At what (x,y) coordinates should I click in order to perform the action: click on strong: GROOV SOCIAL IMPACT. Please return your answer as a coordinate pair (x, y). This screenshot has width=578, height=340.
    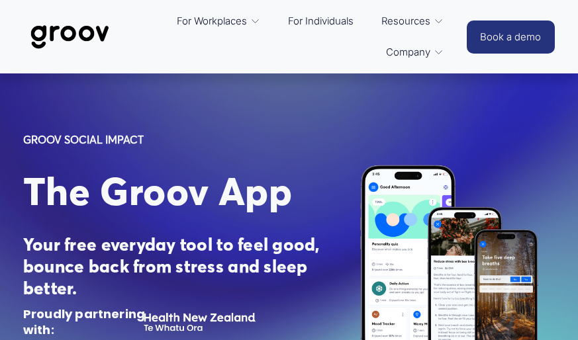
    Looking at the image, I should click on (83, 140).